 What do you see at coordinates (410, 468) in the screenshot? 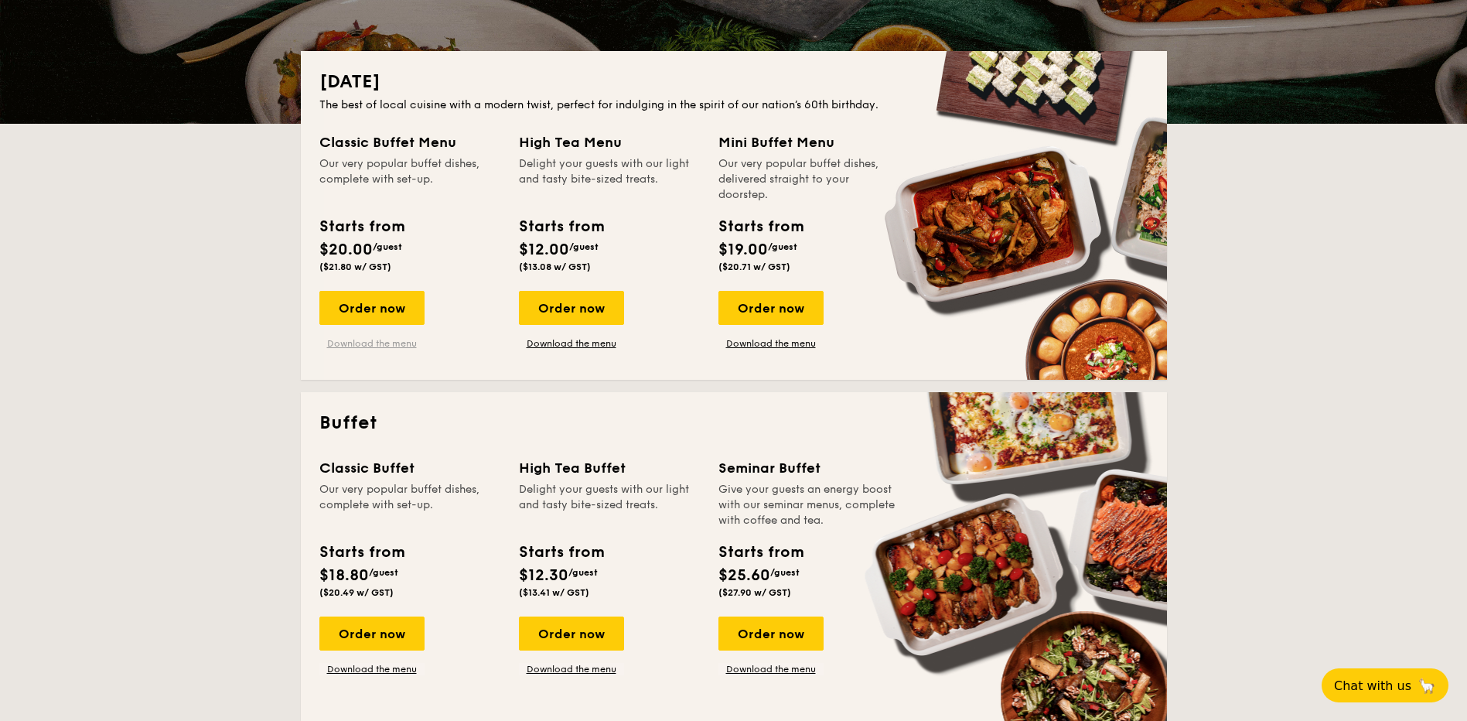
I see `div: Classic Buffet` at bounding box center [410, 468].